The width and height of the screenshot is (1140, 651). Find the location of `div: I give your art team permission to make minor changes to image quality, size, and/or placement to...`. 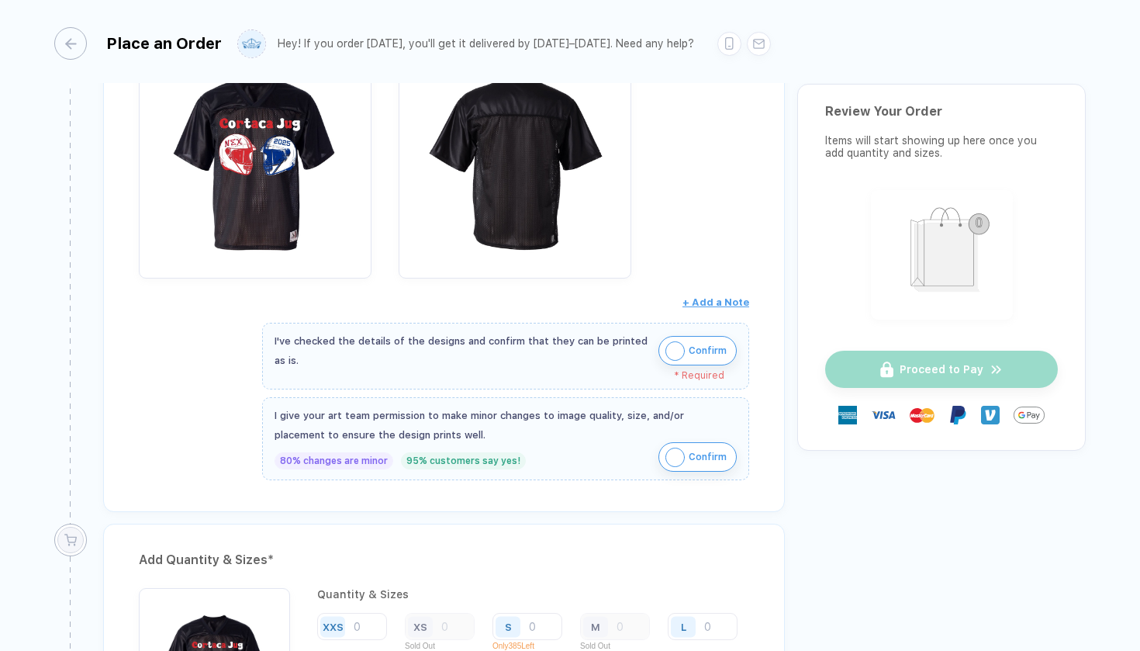

div: I give your art team permission to make minor changes to image quality, size, and/or placement to... is located at coordinates (506, 425).